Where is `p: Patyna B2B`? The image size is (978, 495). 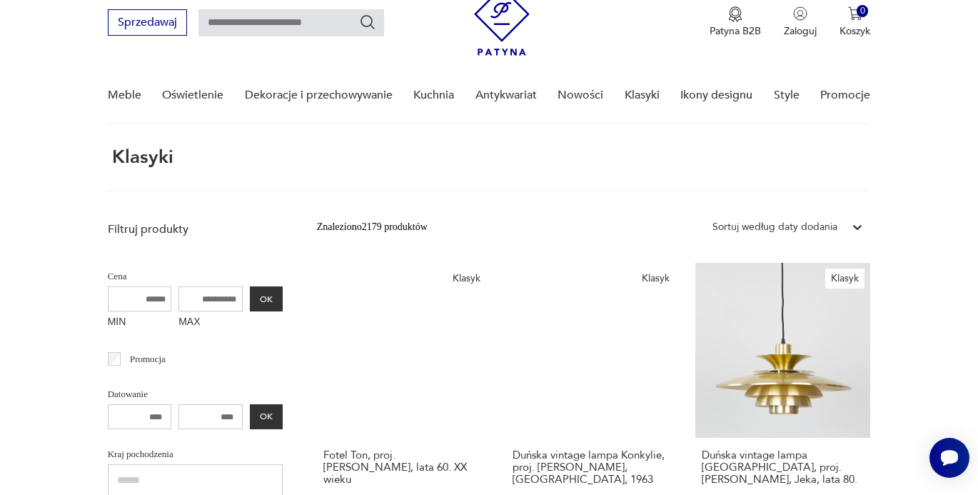 p: Patyna B2B is located at coordinates (735, 31).